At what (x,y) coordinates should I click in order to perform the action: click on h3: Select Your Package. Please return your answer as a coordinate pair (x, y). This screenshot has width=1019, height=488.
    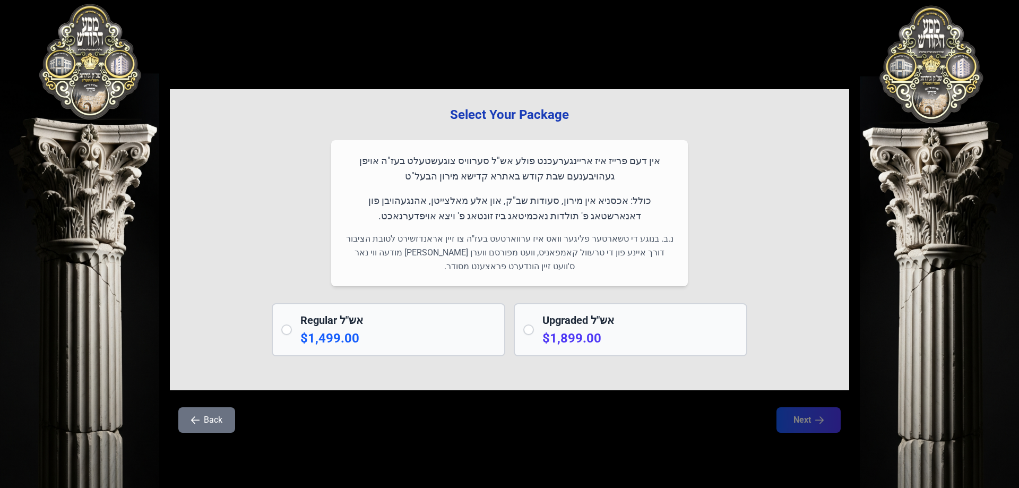
    Looking at the image, I should click on (510, 115).